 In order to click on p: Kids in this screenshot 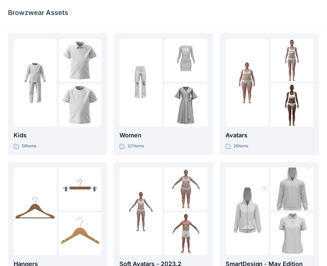, I will do `click(58, 135)`.